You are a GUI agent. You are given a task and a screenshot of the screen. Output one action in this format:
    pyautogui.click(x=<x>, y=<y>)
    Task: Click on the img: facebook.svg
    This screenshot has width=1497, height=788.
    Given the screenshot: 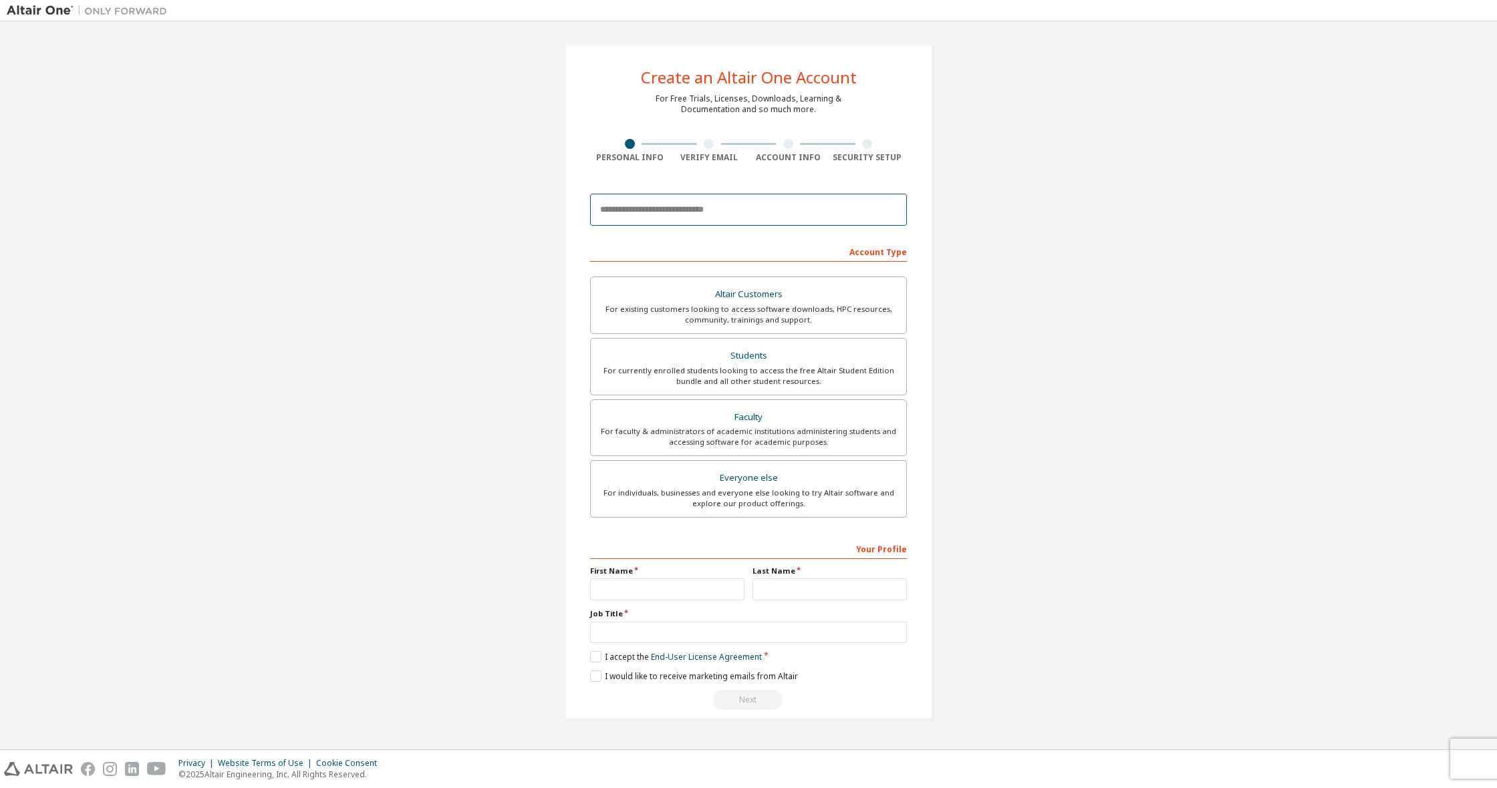 What is the action you would take?
    pyautogui.click(x=88, y=769)
    